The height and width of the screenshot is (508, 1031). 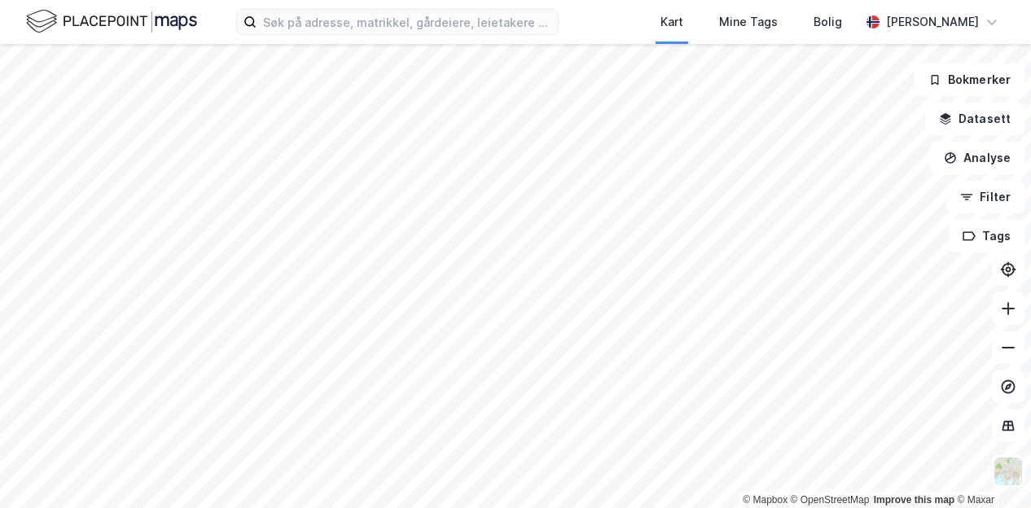 What do you see at coordinates (748, 22) in the screenshot?
I see `div: Mine Tags` at bounding box center [748, 22].